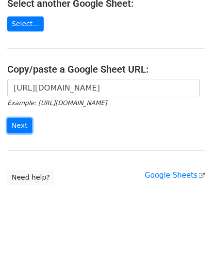 This screenshot has width=212, height=260. I want to click on input: Next, so click(19, 126).